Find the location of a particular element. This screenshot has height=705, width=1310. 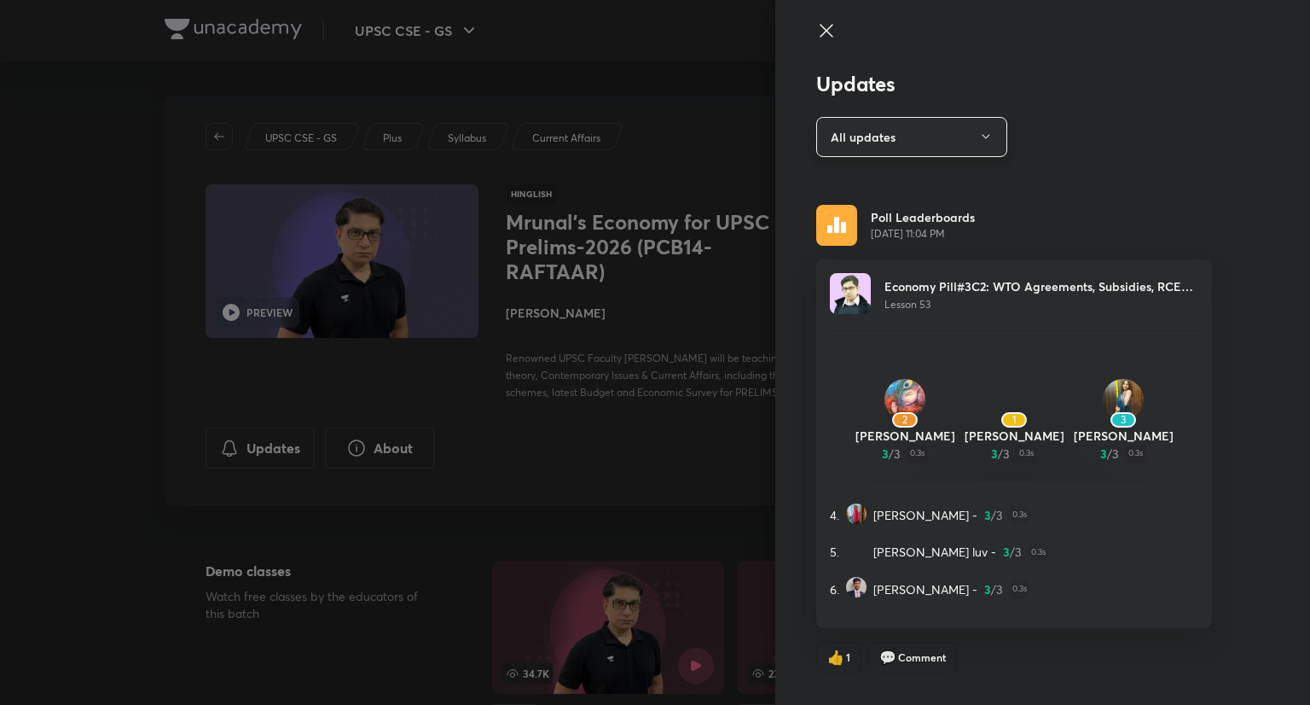

span: Comment is located at coordinates (922, 657).